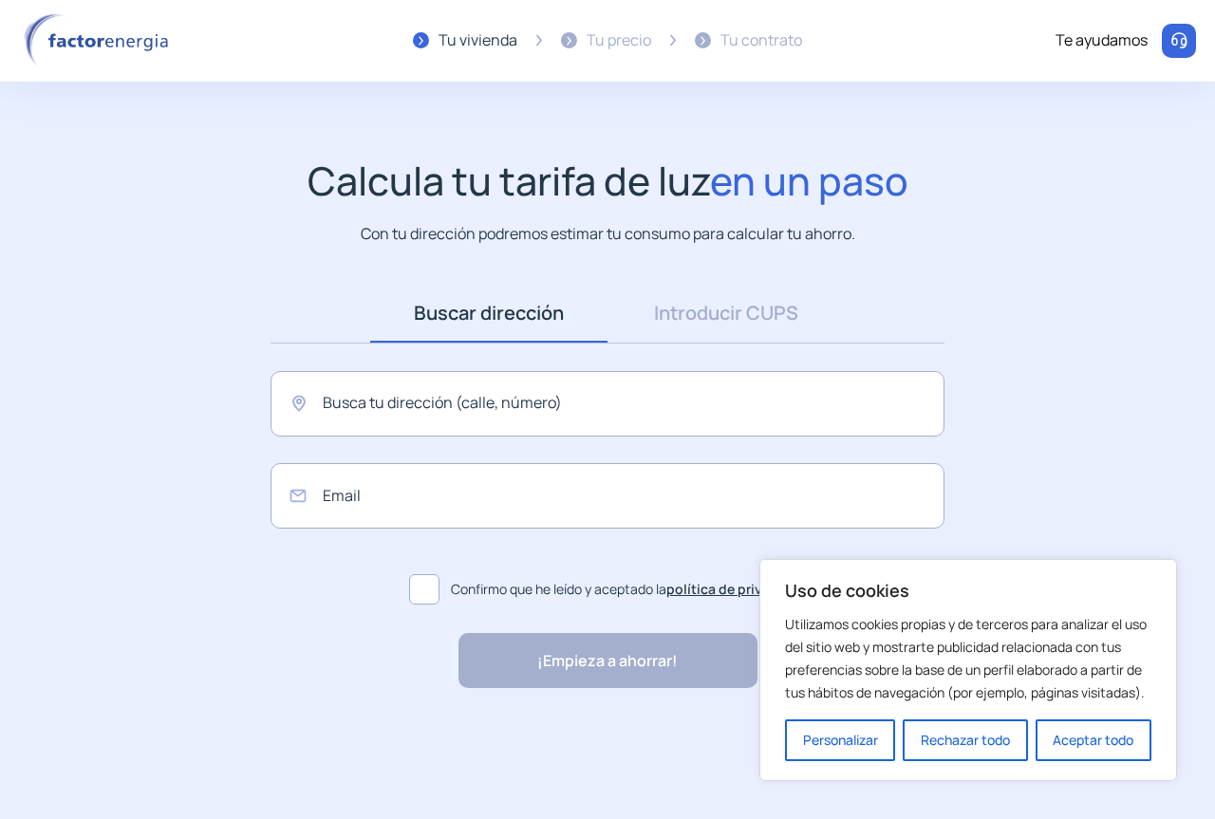 This screenshot has width=1215, height=819. Describe the element at coordinates (726, 313) in the screenshot. I see `a: Introducir CUPS` at that location.